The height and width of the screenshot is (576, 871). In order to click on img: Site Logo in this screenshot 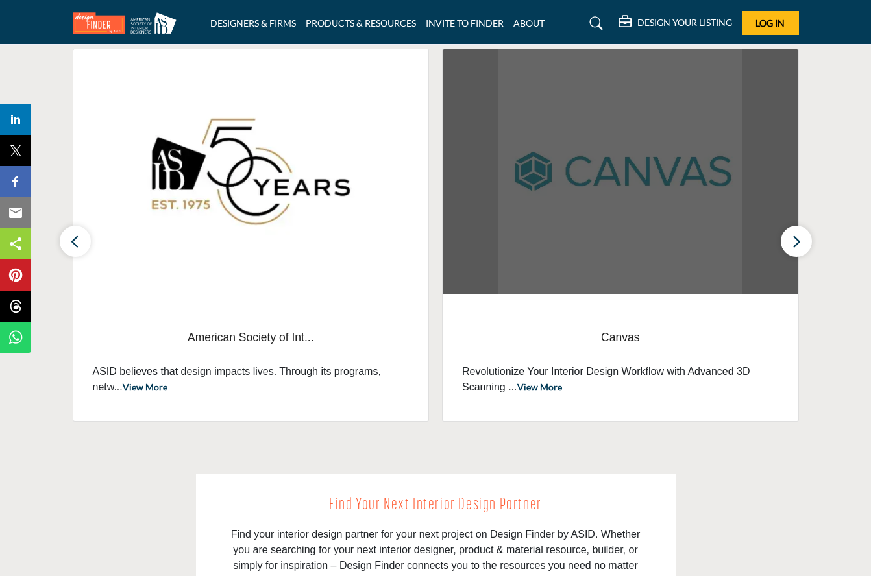, I will do `click(128, 23)`.